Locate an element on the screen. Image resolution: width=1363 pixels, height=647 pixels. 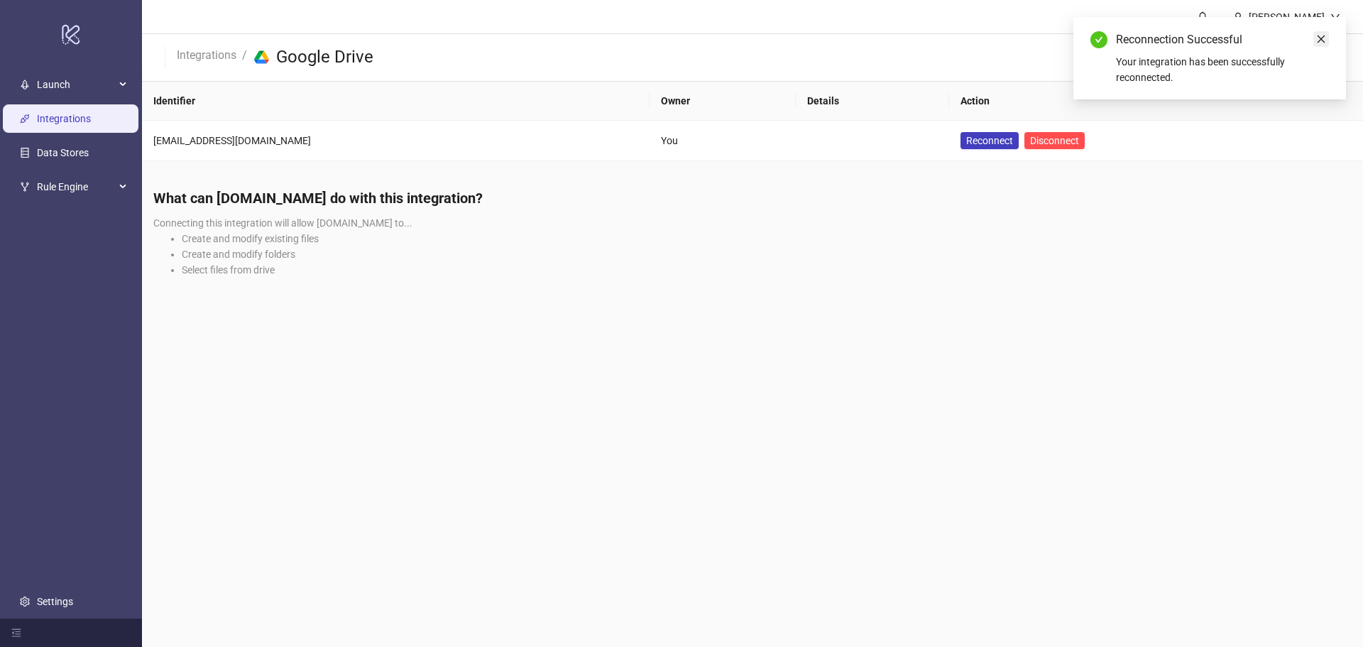
a: Close is located at coordinates (1321, 39).